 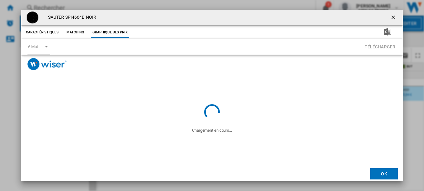 I want to click on div: 6 Mois, so click(x=34, y=46).